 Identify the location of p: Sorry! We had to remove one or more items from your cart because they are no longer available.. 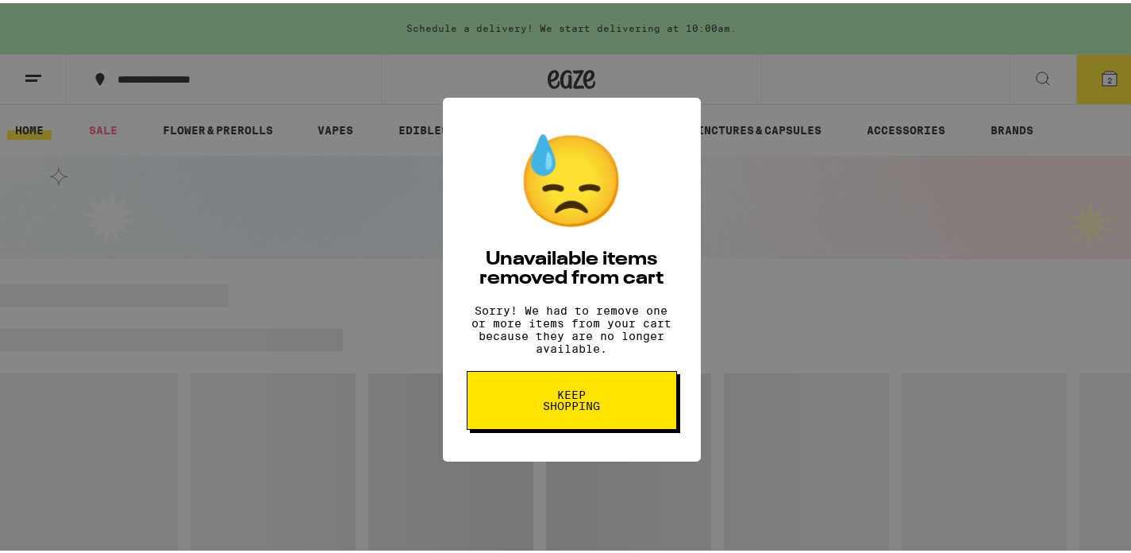
(572, 326).